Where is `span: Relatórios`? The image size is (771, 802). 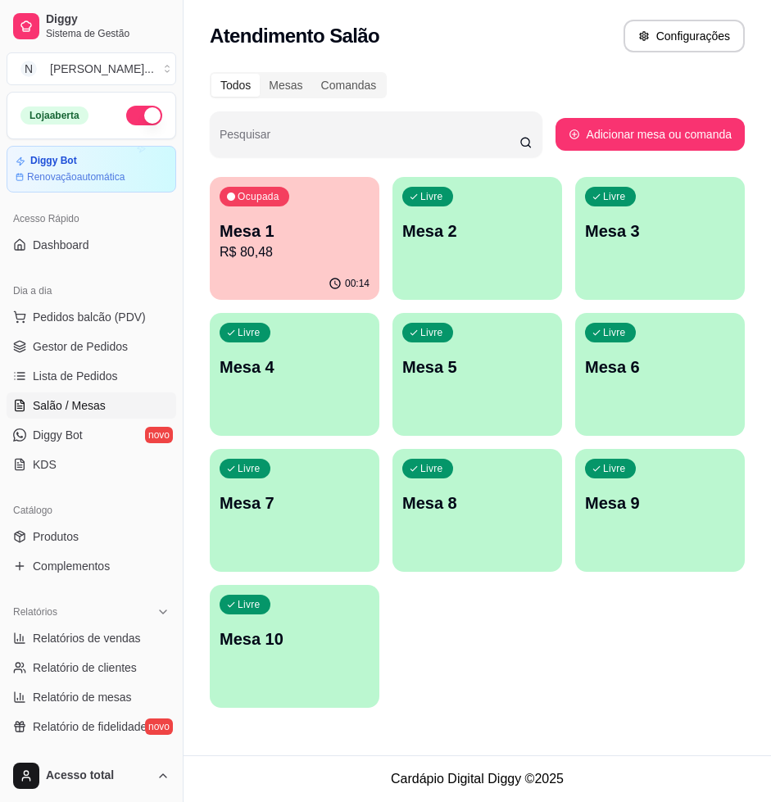
span: Relatórios is located at coordinates (35, 612).